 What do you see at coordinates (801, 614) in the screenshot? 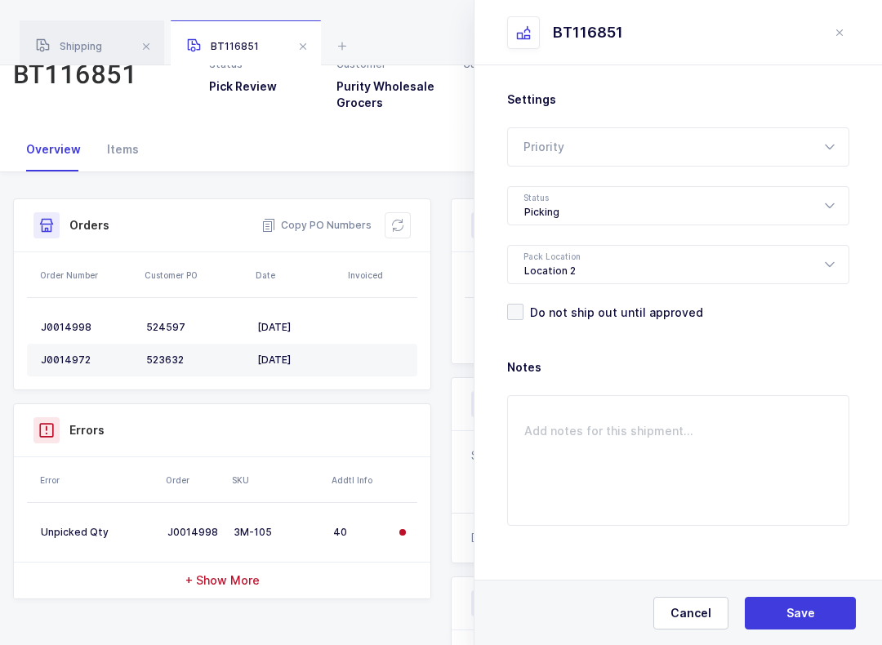
I see `button: Save` at bounding box center [801, 614].